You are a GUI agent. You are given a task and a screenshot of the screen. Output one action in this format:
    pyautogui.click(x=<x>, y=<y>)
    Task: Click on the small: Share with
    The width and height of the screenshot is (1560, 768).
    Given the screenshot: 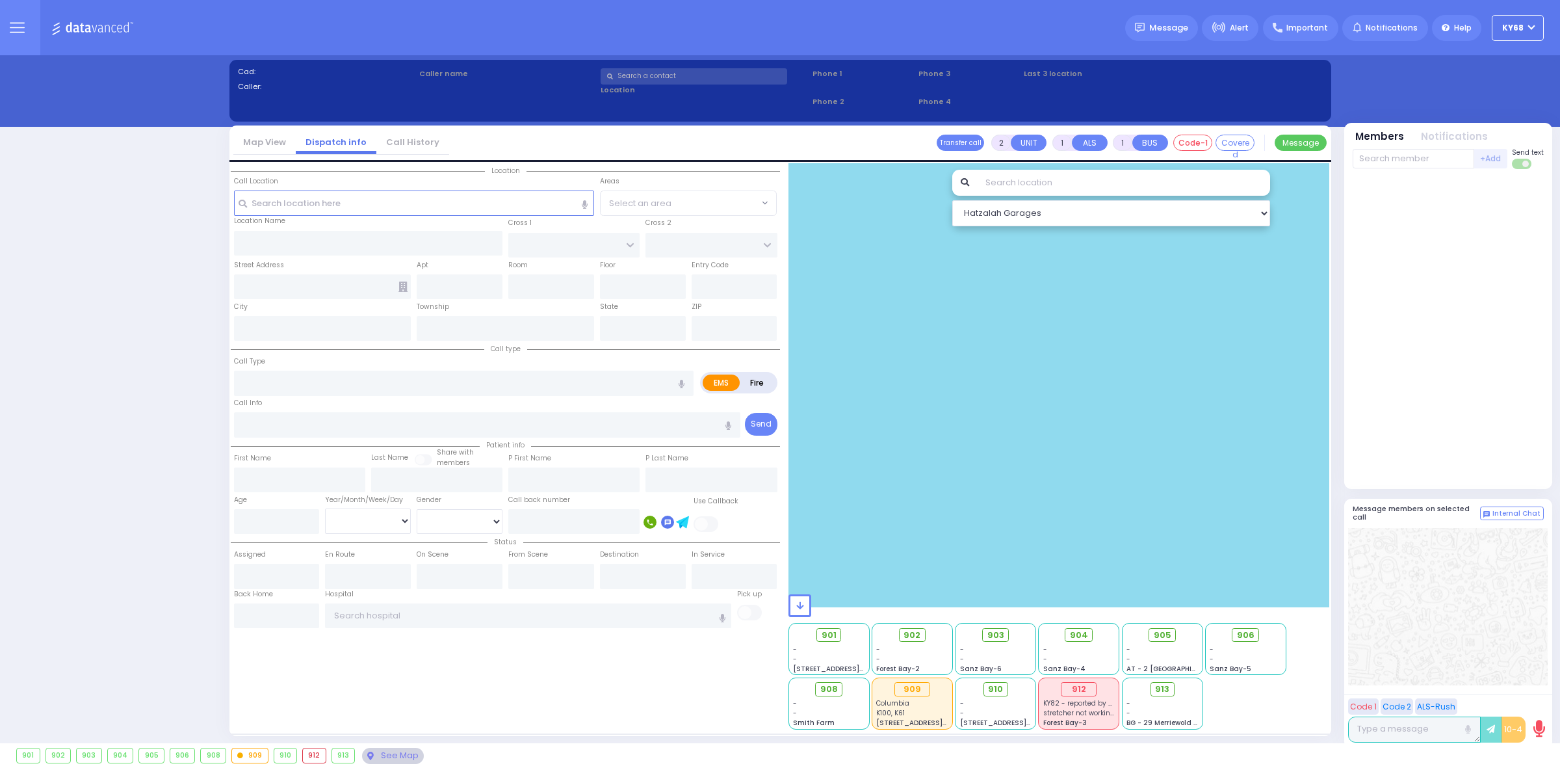 What is the action you would take?
    pyautogui.click(x=455, y=452)
    